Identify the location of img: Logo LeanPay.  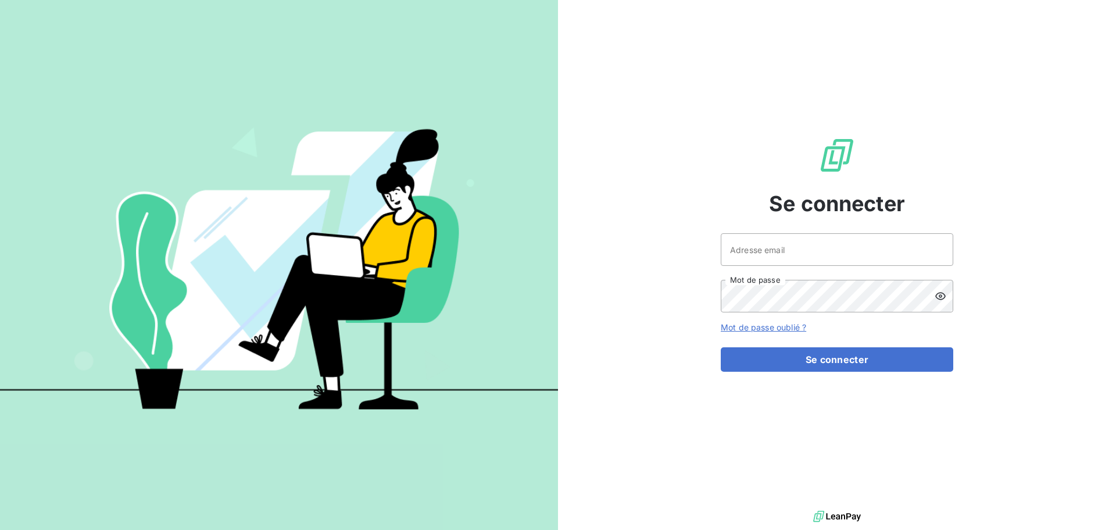
(837, 155).